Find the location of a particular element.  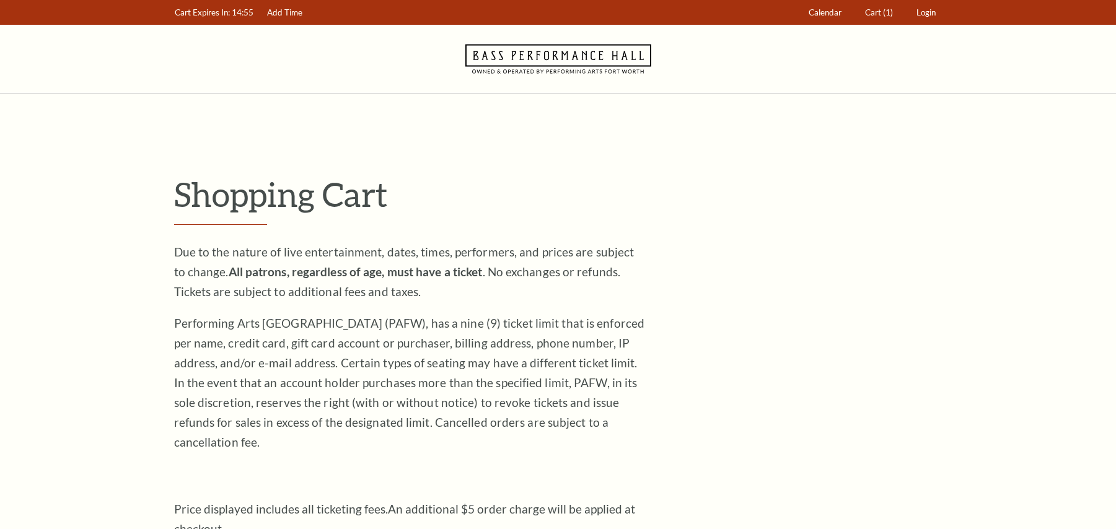

a: Login is located at coordinates (926, 12).